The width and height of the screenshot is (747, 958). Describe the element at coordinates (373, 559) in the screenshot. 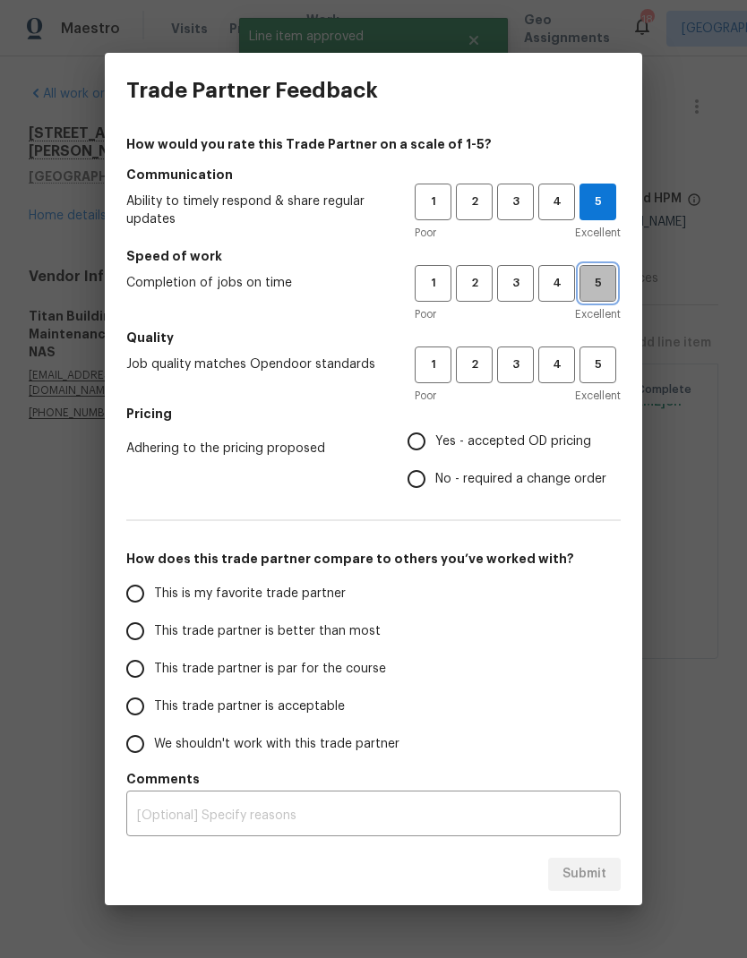

I see `h5: How does this trade partner compare to others you’ve worked with?` at that location.